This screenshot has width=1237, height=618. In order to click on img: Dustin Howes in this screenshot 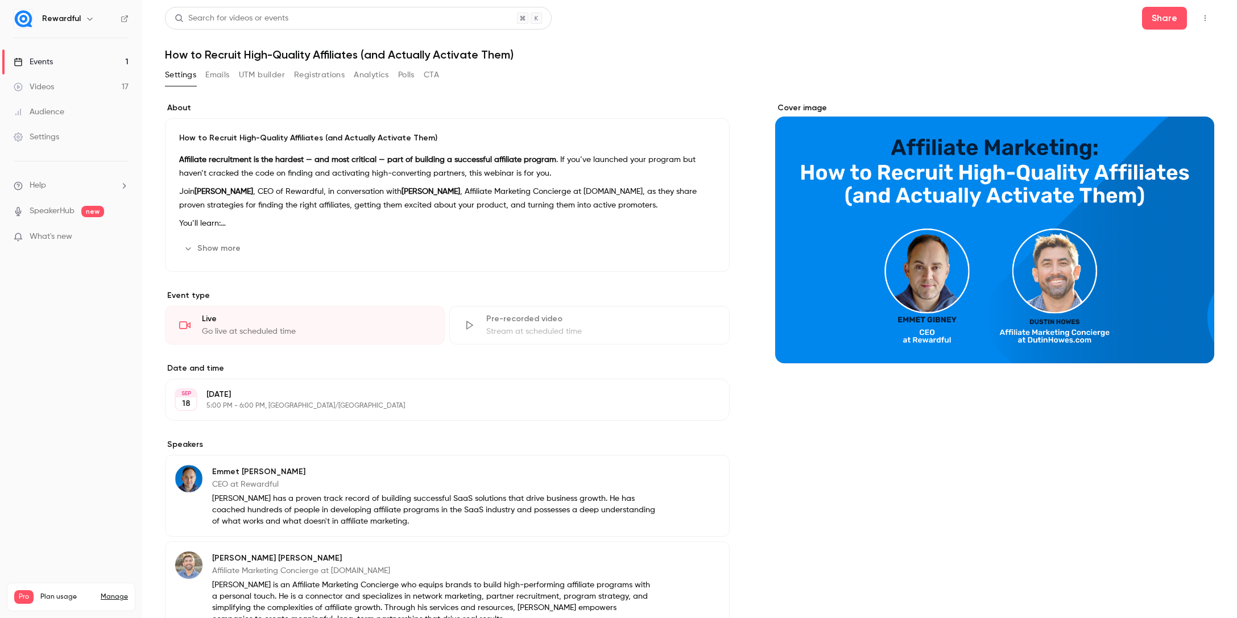, I will do `click(189, 566)`.